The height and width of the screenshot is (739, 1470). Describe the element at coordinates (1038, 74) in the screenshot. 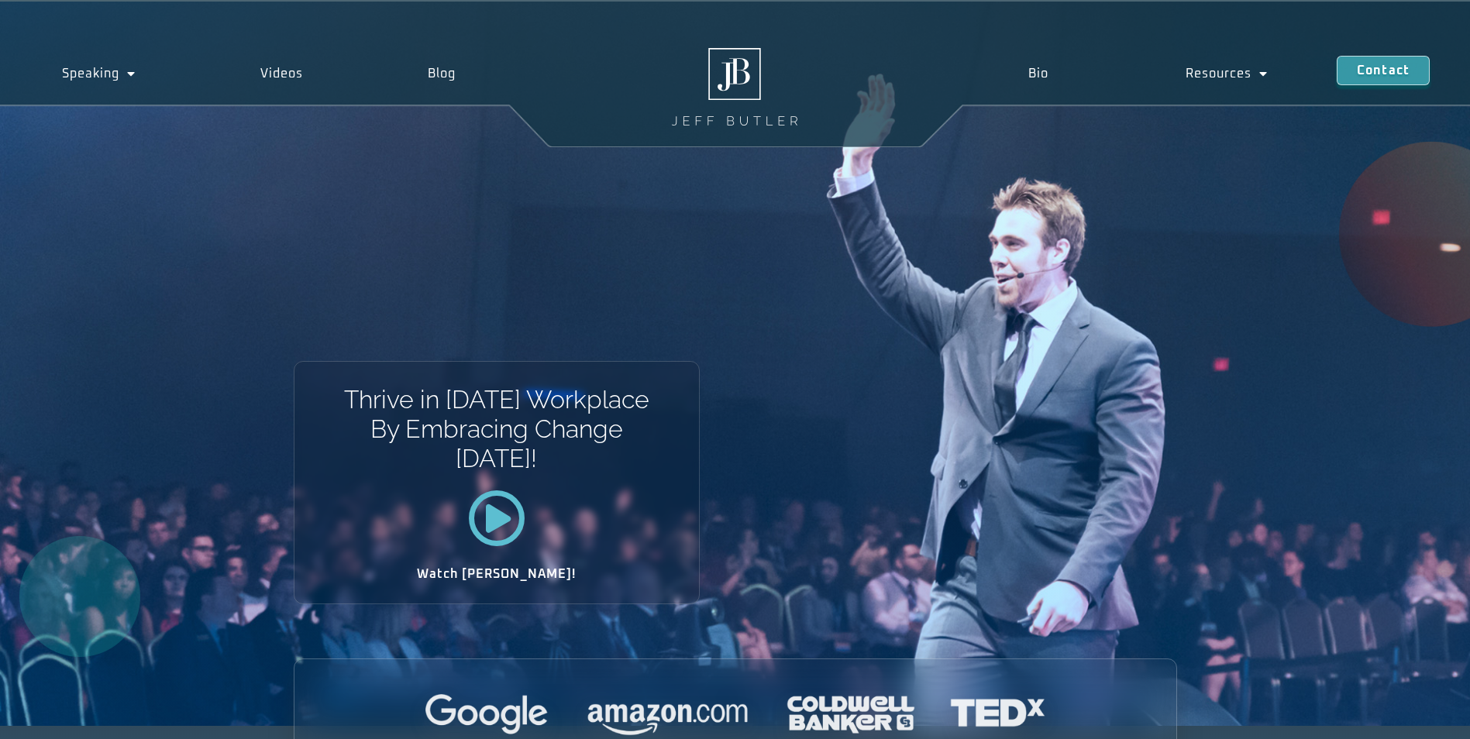

I see `a: Bio` at that location.